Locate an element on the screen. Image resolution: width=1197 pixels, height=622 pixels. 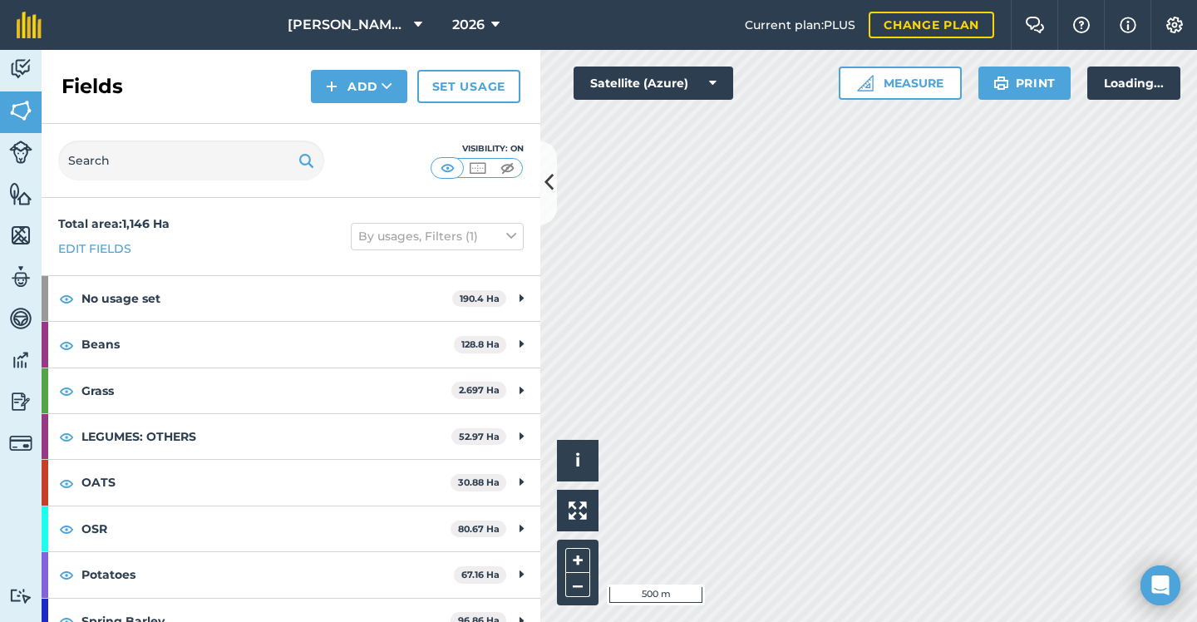
strong: Beans is located at coordinates (268, 344).